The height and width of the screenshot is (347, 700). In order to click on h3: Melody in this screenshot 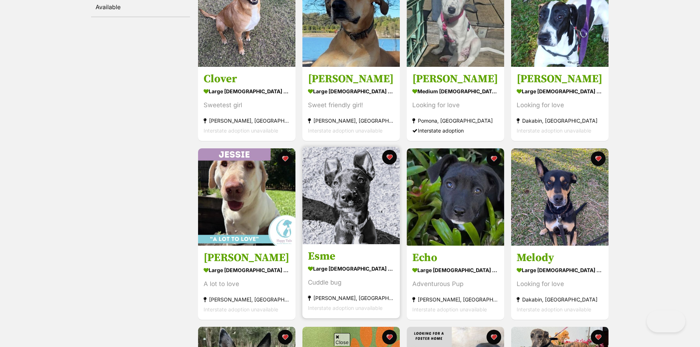, I will do `click(560, 258)`.